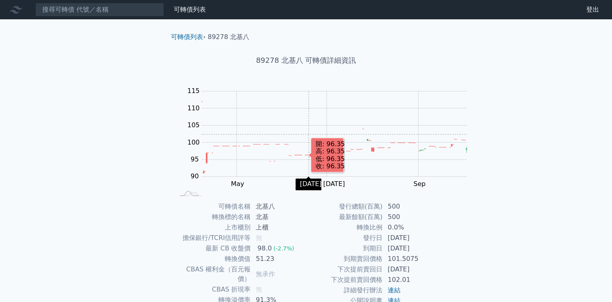  What do you see at coordinates (212, 274) in the screenshot?
I see `td: CBAS 權利金（百元報價）` at bounding box center [212, 274].